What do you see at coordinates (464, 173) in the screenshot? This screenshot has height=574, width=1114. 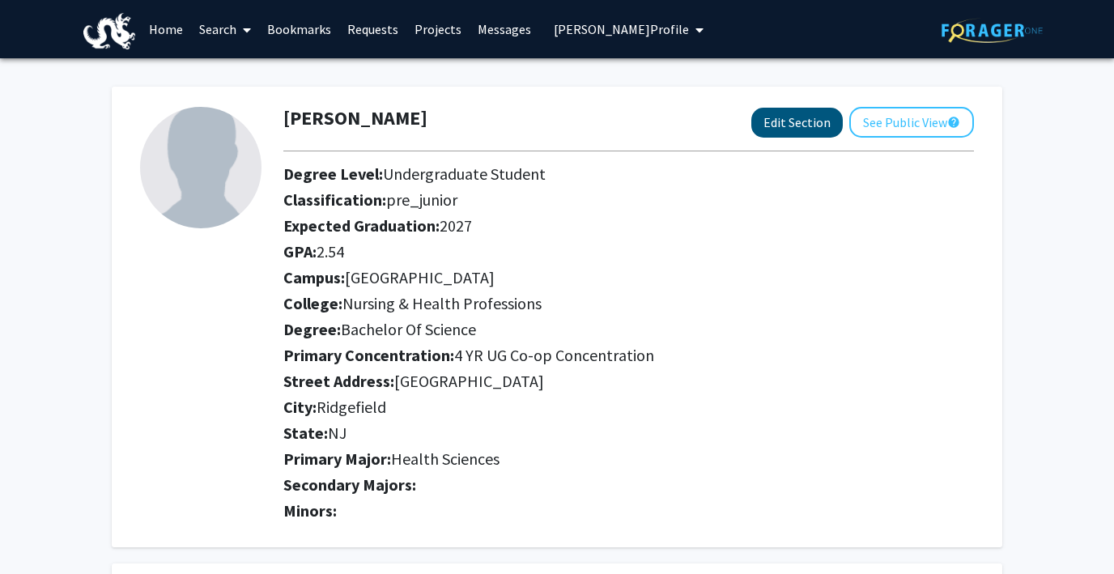 I see `span: Undergraduate Student` at bounding box center [464, 173].